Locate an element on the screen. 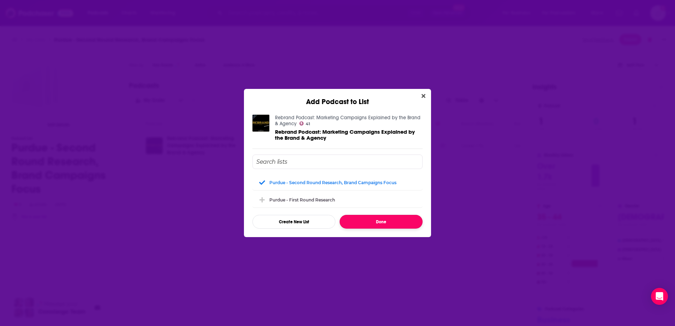  span: Rebrand Podcast: Marketing Campaigns Explained by the Brand & Agency is located at coordinates (345, 135).